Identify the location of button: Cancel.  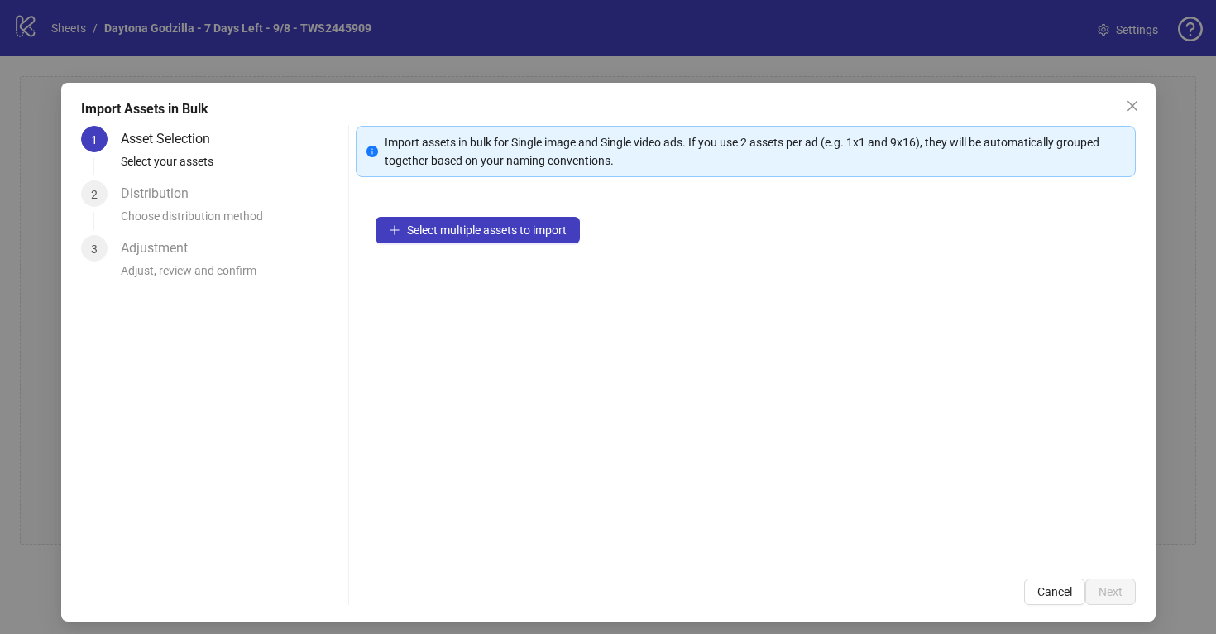
(1055, 591).